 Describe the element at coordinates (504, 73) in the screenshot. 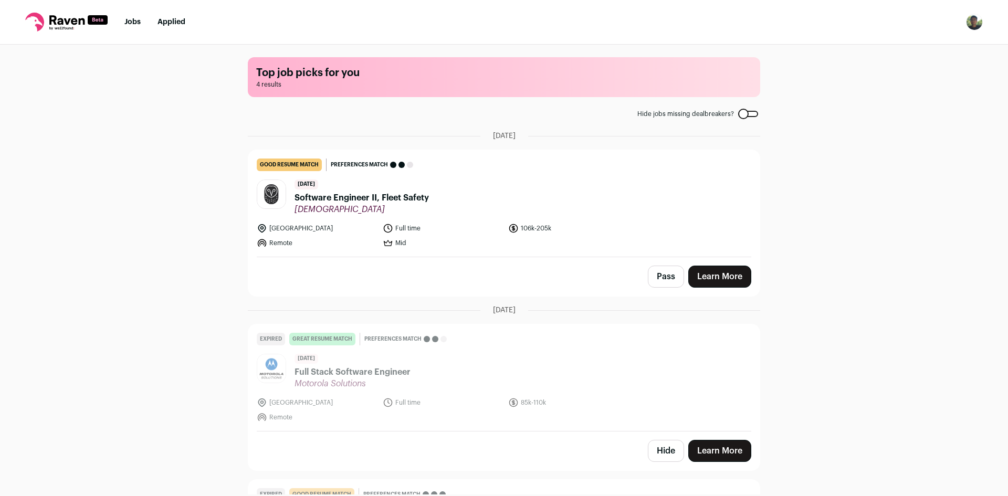

I see `h1: Top job picks for you` at that location.